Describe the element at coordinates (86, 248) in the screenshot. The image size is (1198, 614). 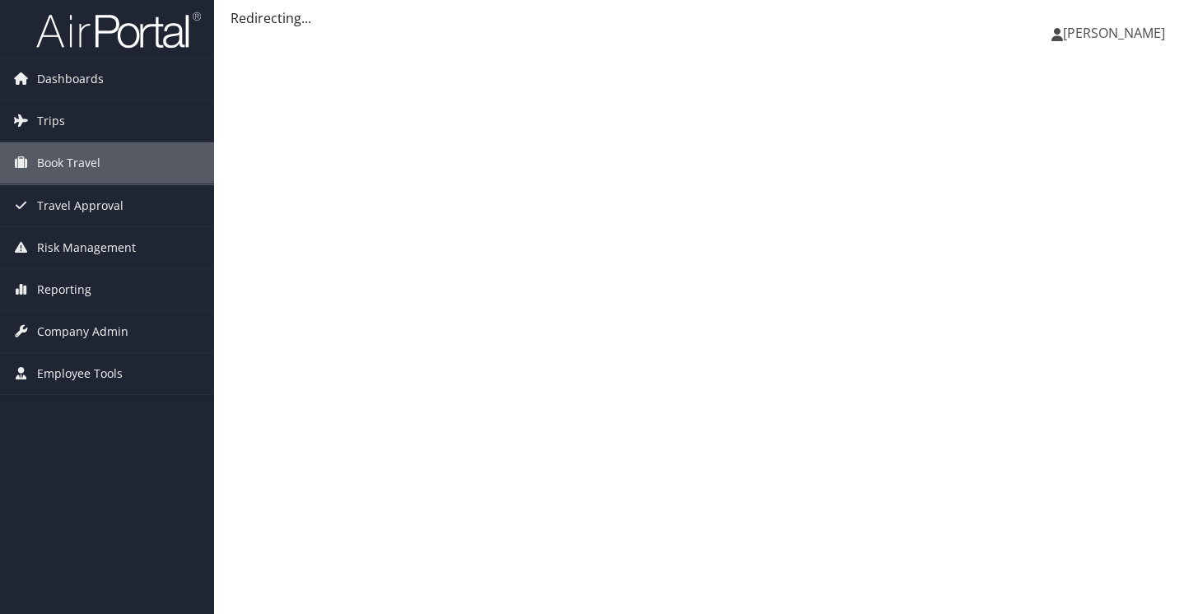
I see `span: Risk Management` at that location.